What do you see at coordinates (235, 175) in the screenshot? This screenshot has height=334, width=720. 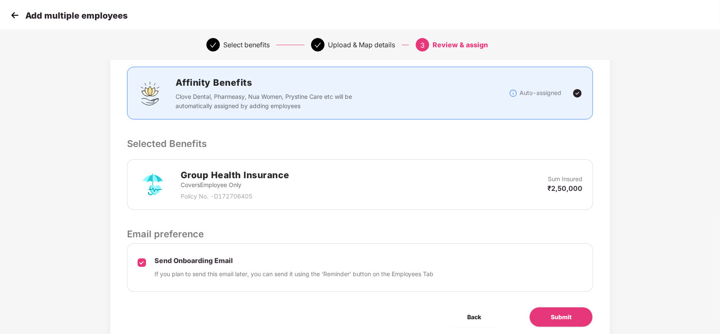 I see `h2: Group Health Insurance` at bounding box center [235, 175].